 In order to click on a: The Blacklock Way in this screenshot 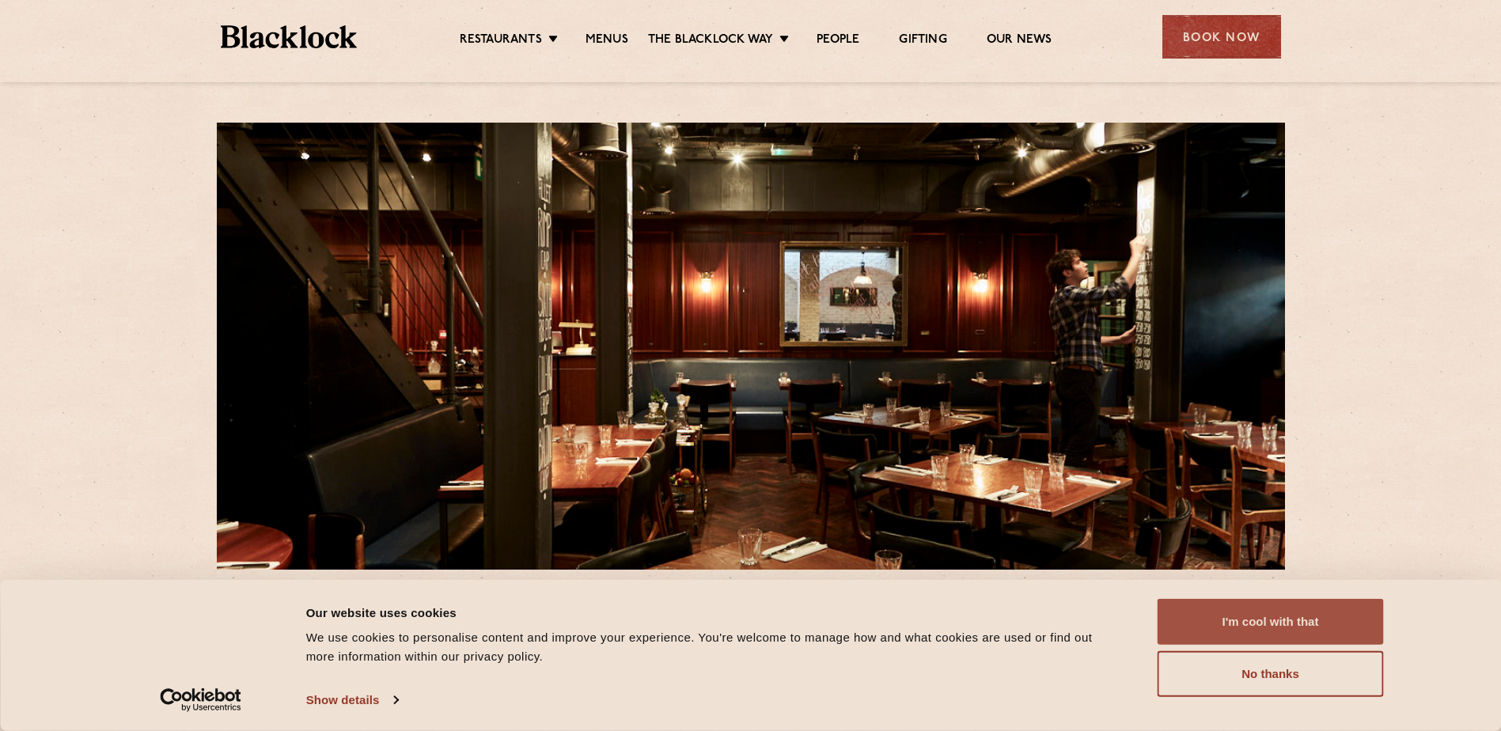, I will do `click(711, 41)`.